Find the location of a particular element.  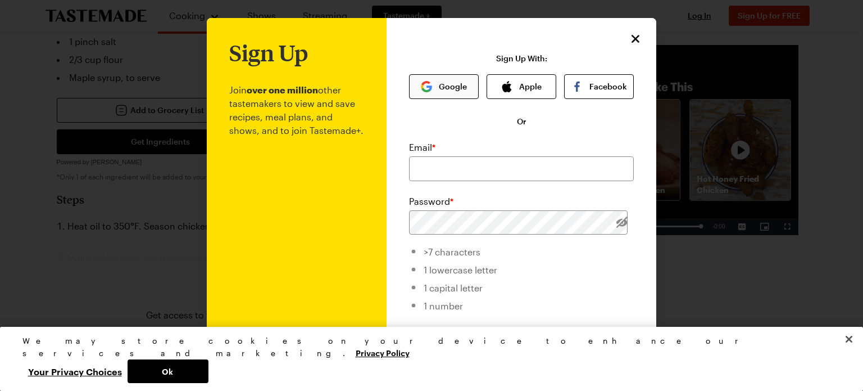

button: Facebook is located at coordinates (599, 87).